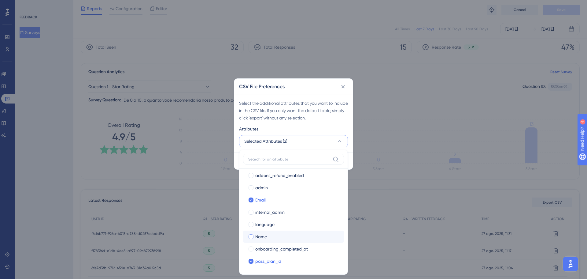 This screenshot has width=587, height=279. What do you see at coordinates (262, 87) in the screenshot?
I see `h2: CSV File Preferences` at bounding box center [262, 87].